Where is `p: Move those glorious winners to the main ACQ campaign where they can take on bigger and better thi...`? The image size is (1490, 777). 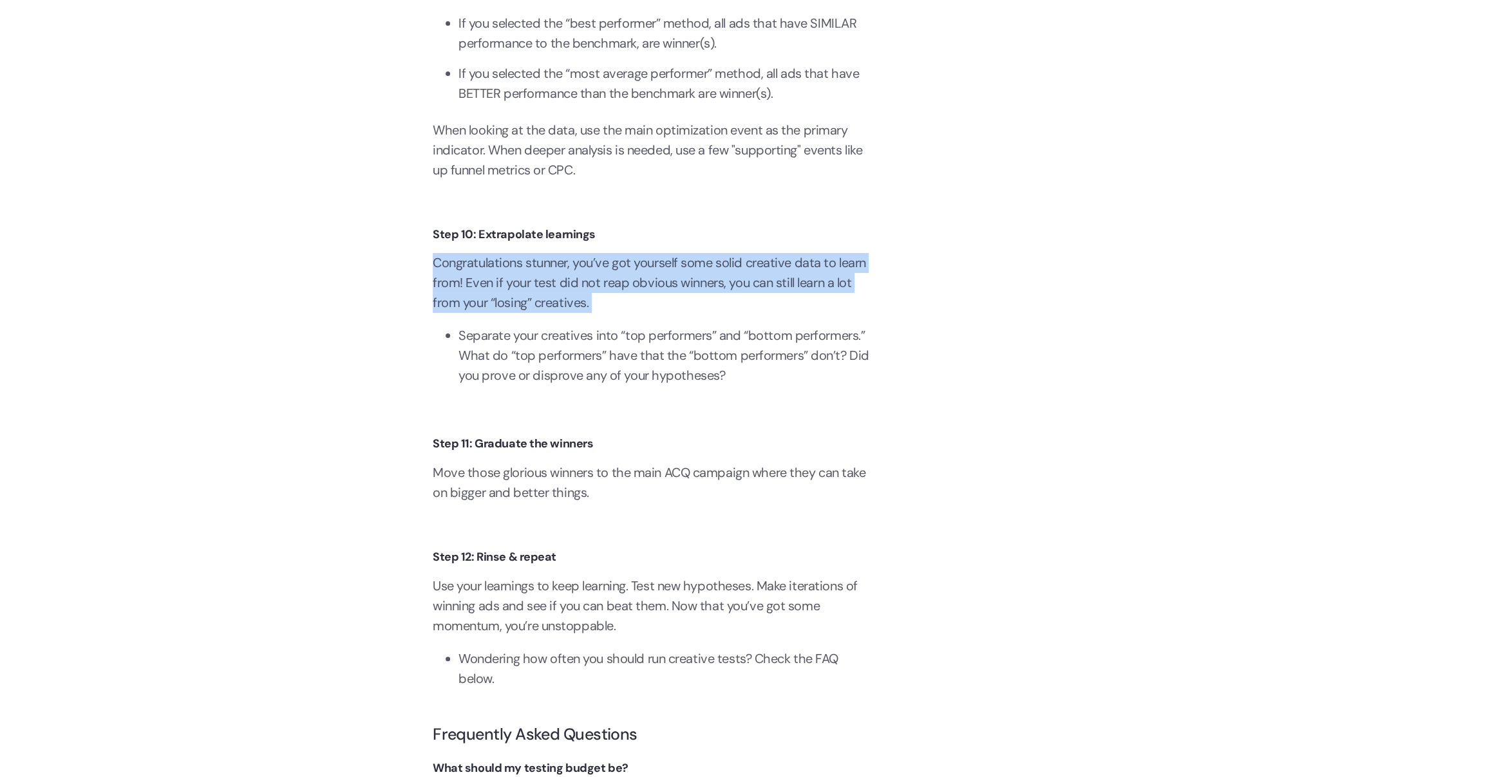
p: Move those glorious winners to the main ACQ campaign where they can take on bigger and better thi... is located at coordinates (652, 483).